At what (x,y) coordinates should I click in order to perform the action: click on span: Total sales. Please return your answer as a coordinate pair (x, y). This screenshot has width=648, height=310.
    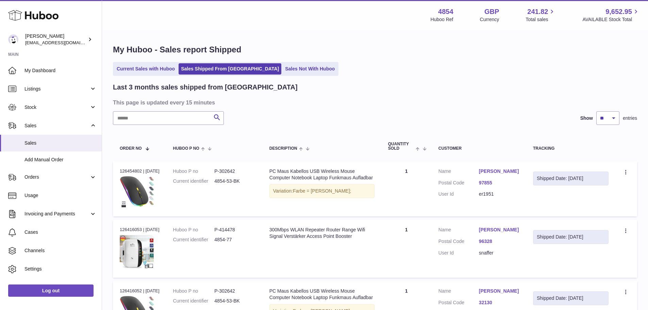
    Looking at the image, I should click on (540, 19).